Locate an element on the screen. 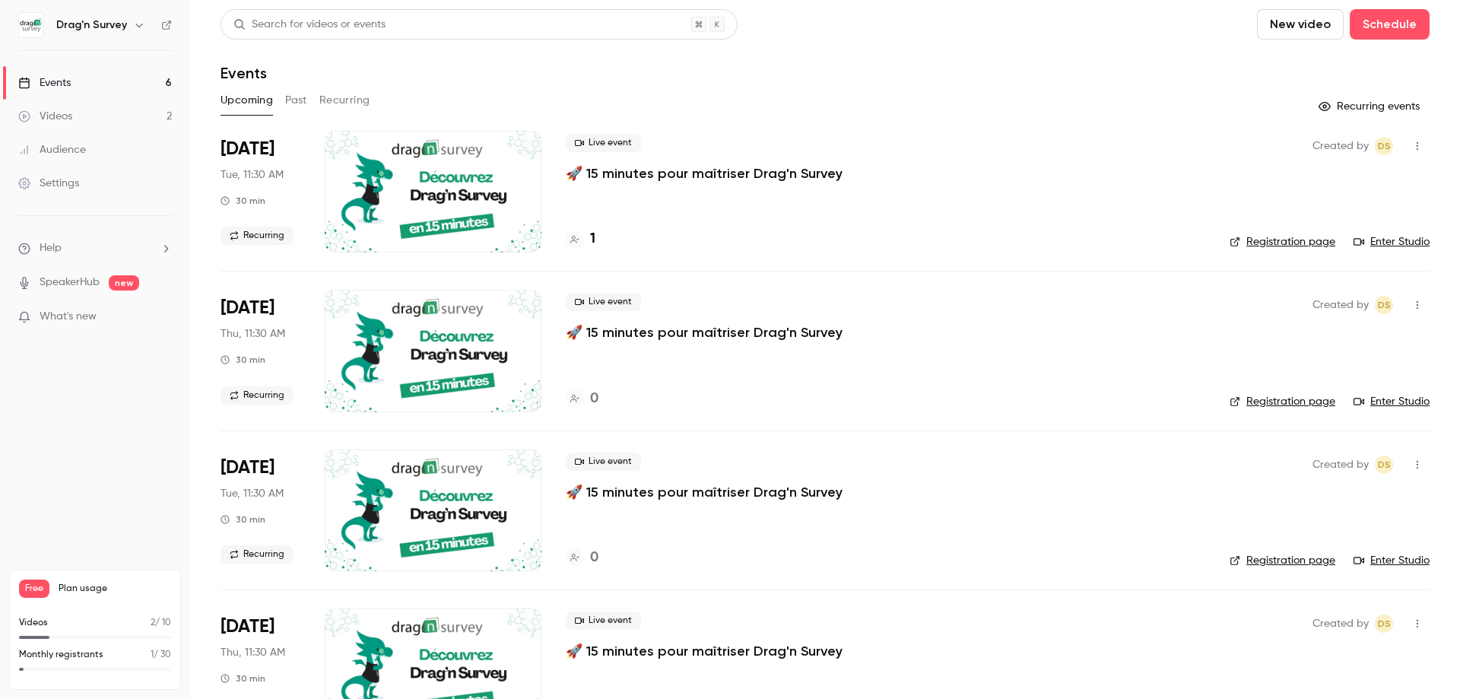 The height and width of the screenshot is (699, 1460). span: What's new is located at coordinates (68, 316).